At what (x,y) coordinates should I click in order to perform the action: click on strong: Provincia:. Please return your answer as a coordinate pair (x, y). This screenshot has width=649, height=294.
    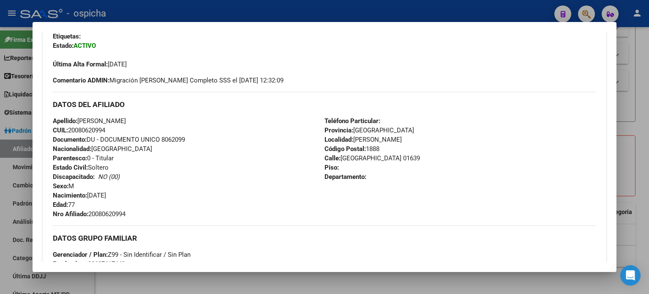
    Looking at the image, I should click on (339, 130).